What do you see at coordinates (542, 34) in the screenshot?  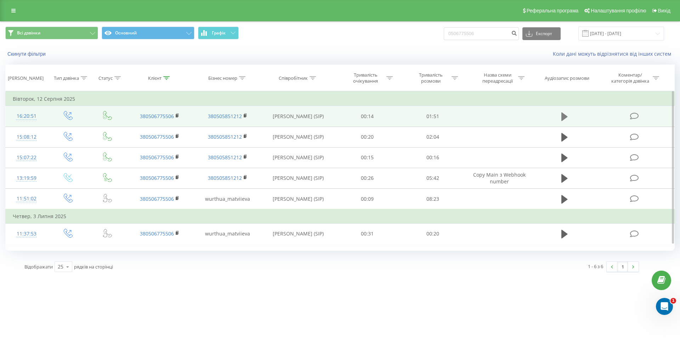 I see `button: Експорт` at bounding box center [542, 34].